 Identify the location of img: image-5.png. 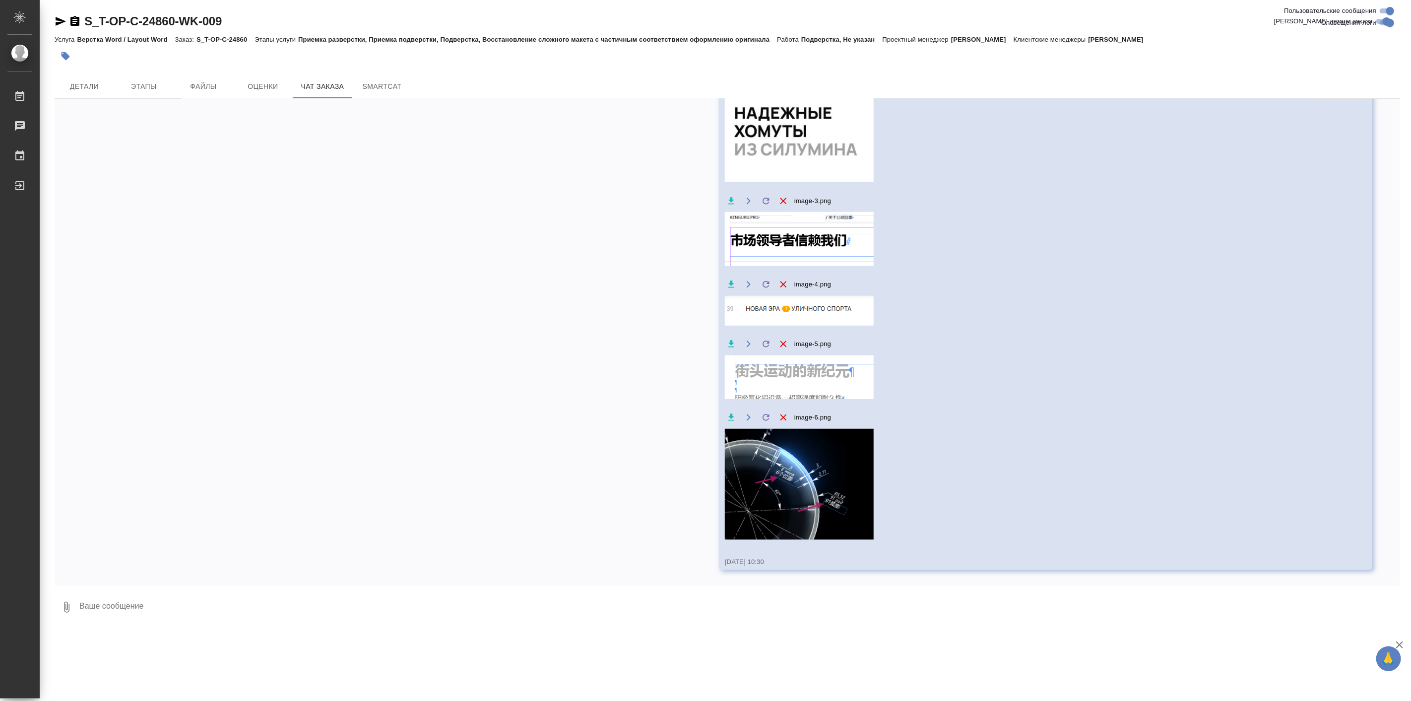
(799, 377).